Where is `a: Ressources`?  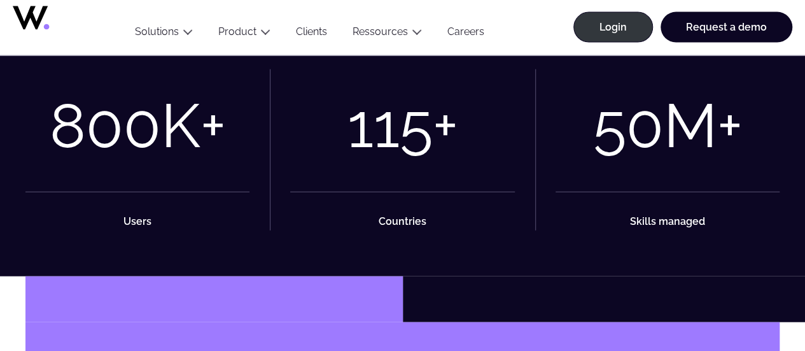 a: Ressources is located at coordinates (380, 31).